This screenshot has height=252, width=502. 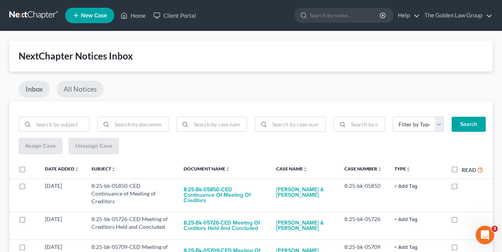 I want to click on input: Search by subject, so click(x=61, y=125).